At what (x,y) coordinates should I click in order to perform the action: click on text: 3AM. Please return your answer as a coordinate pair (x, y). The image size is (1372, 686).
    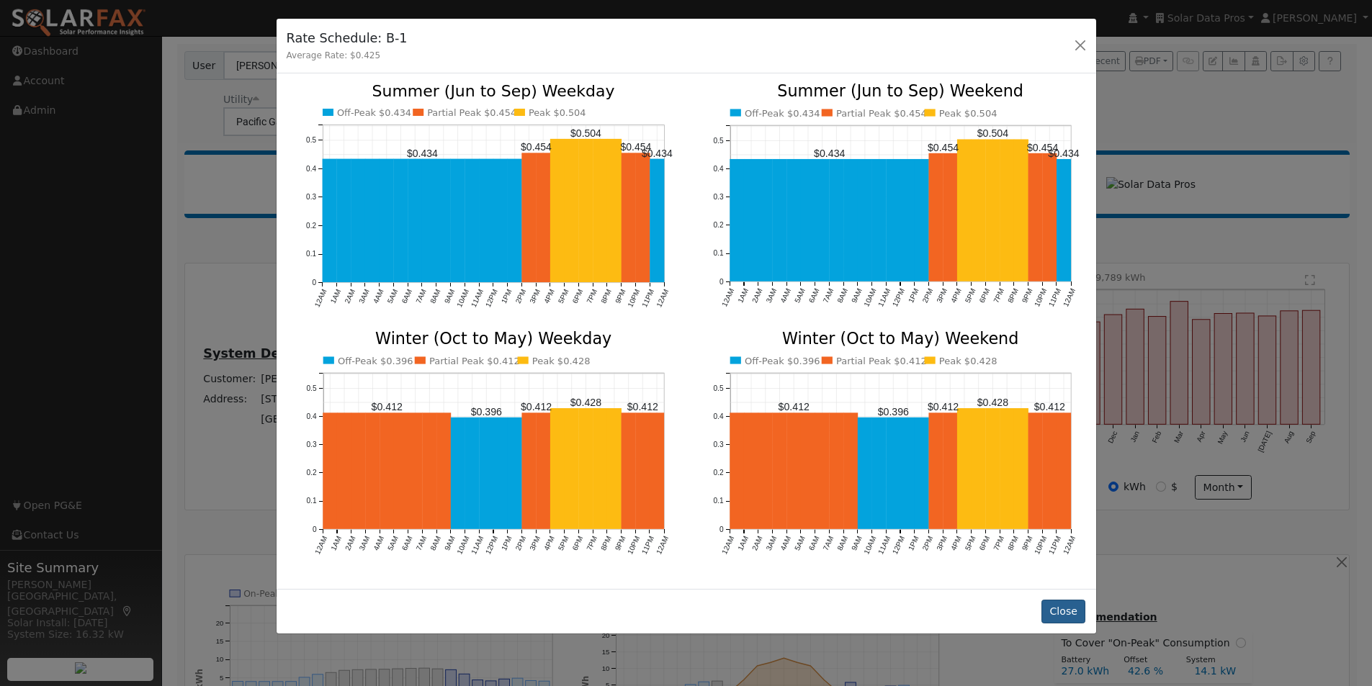
    Looking at the image, I should click on (771, 544).